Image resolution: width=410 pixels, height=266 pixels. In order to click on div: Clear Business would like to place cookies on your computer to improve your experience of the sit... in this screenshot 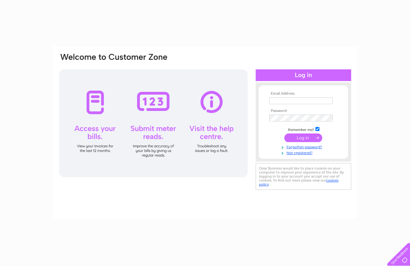, I will do `click(304, 176)`.